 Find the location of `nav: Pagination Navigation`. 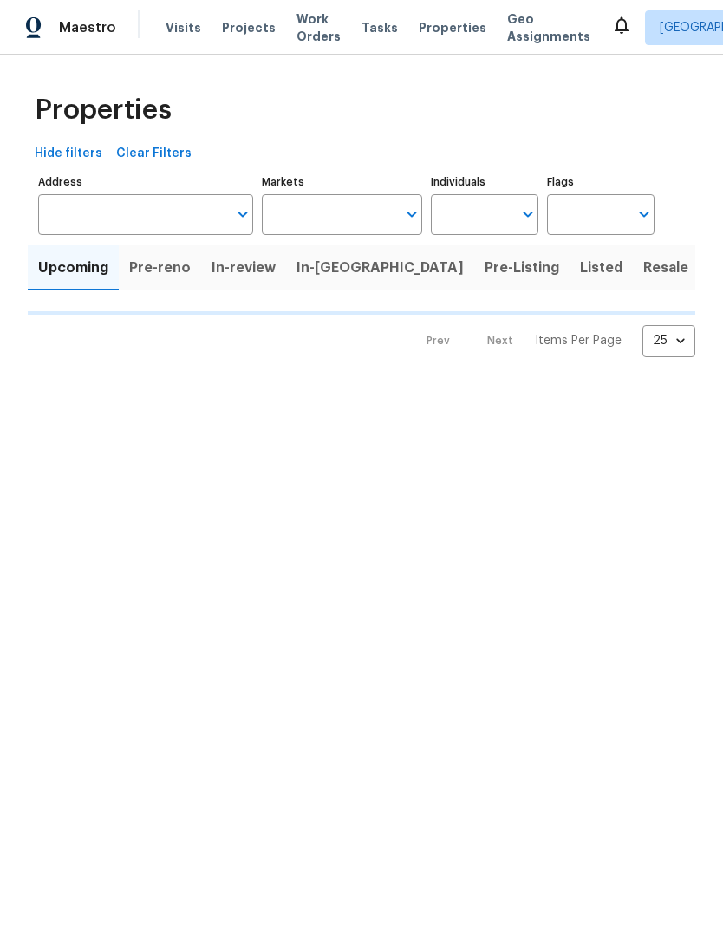

nav: Pagination Navigation is located at coordinates (552, 341).